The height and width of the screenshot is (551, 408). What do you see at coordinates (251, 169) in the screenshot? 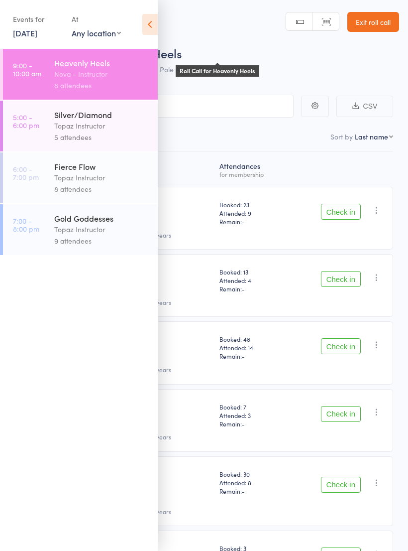
I see `div: Atten­dances` at bounding box center [251, 169].